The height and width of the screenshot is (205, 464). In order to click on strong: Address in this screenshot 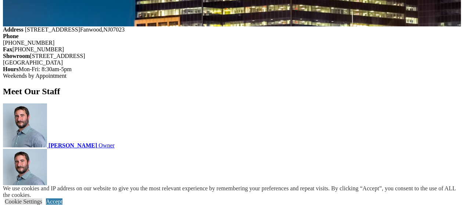, I will do `click(13, 29)`.